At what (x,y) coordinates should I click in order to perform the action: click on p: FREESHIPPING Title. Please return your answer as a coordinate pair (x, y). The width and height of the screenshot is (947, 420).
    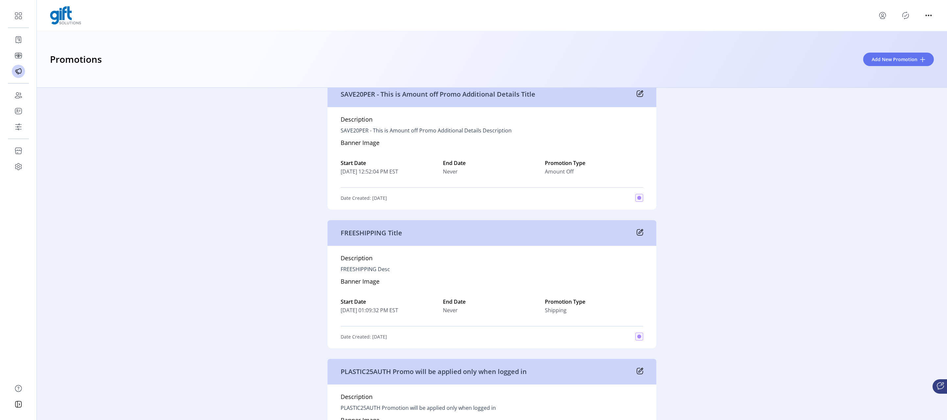
    Looking at the image, I should click on (371, 233).